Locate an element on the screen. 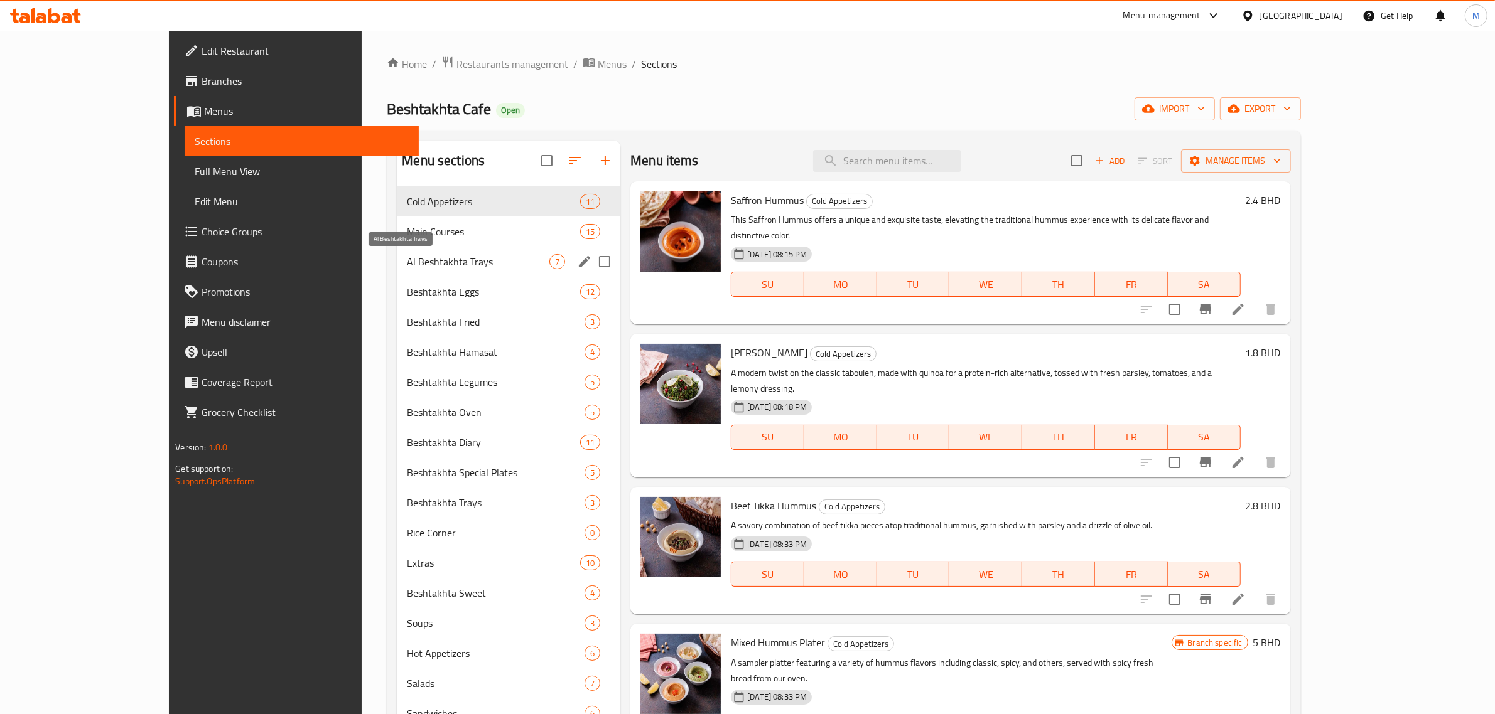 The width and height of the screenshot is (1495, 714). span: Select section is located at coordinates (1077, 161).